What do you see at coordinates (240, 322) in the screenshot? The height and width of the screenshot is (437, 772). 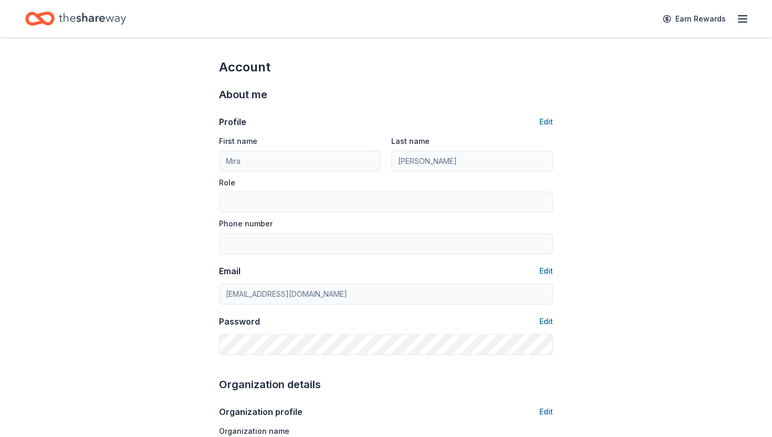 I see `div: Password` at bounding box center [240, 322].